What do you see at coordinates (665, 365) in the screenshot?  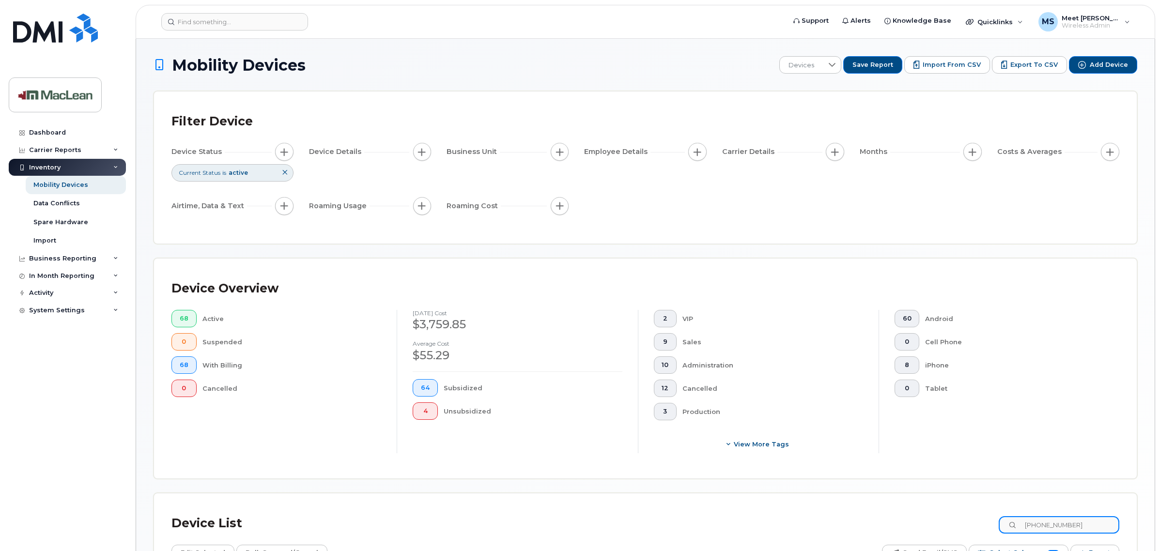 I see `span: 10` at bounding box center [665, 365].